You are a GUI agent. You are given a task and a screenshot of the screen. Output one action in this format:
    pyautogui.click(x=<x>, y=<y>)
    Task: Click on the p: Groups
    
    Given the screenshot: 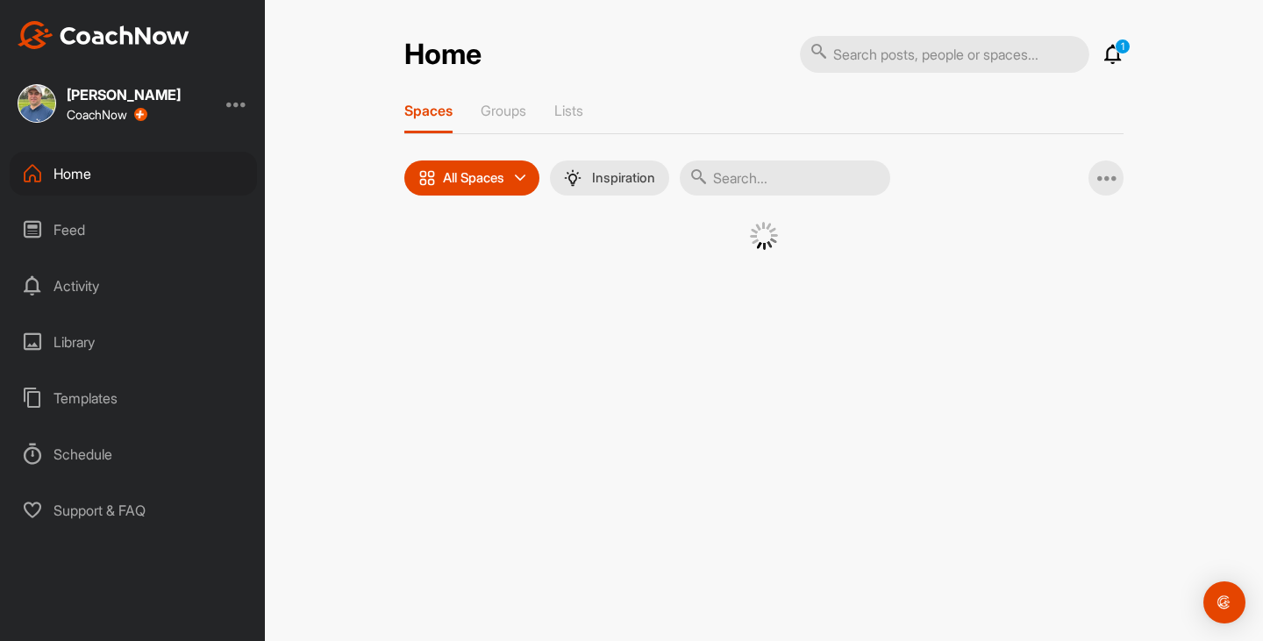 What is the action you would take?
    pyautogui.click(x=504, y=111)
    